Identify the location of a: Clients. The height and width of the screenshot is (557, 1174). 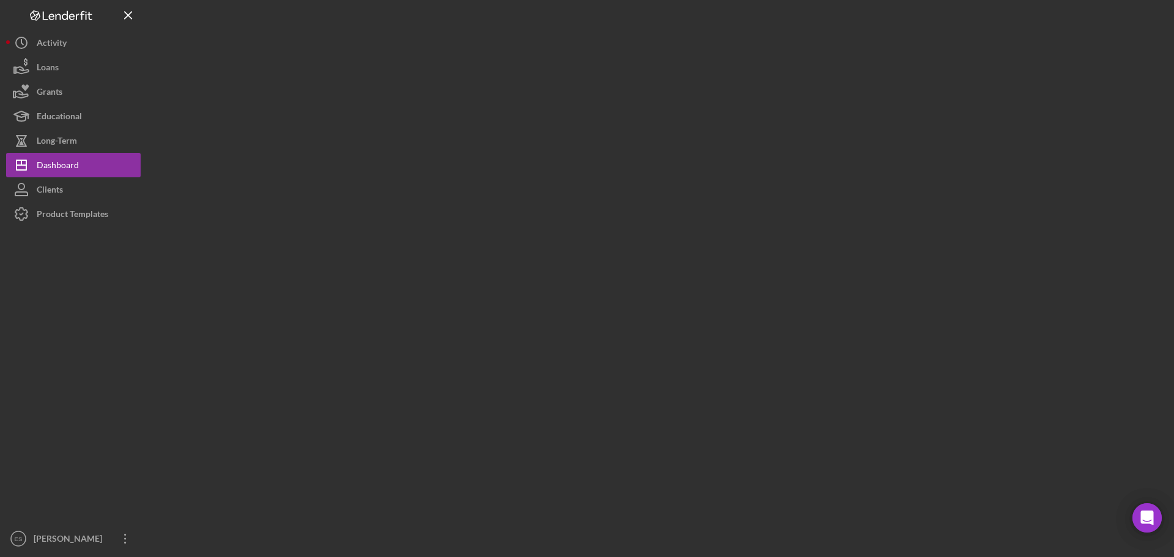
(73, 189).